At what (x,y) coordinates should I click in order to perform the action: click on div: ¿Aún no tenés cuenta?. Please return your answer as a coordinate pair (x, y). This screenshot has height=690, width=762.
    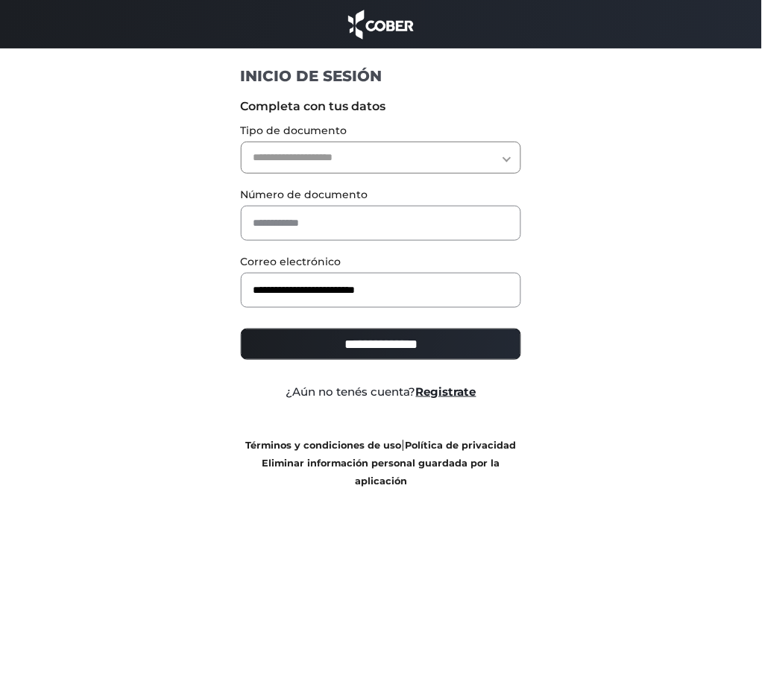
    Looking at the image, I should click on (381, 392).